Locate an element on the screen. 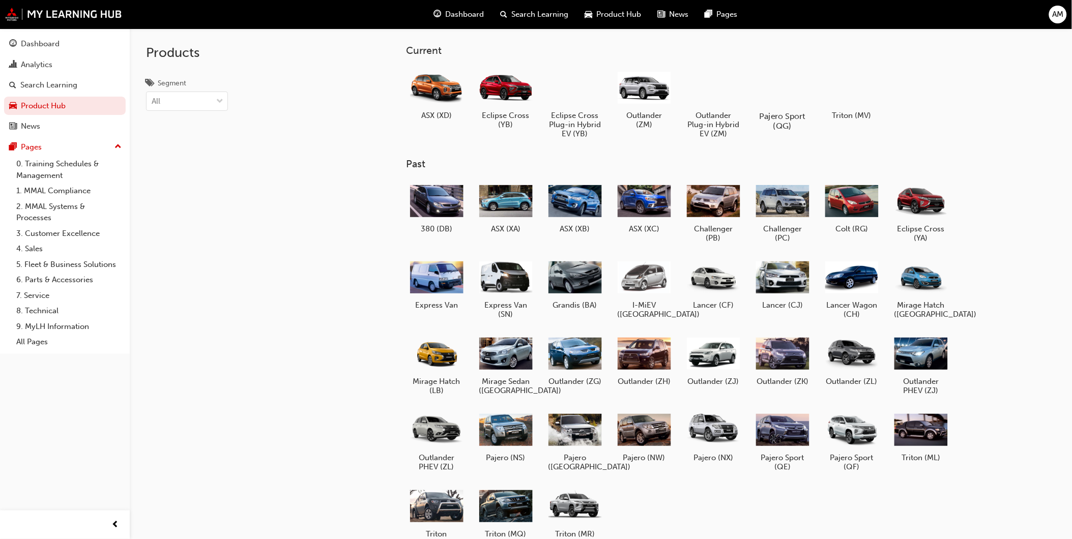  span: AM is located at coordinates (1058, 14).